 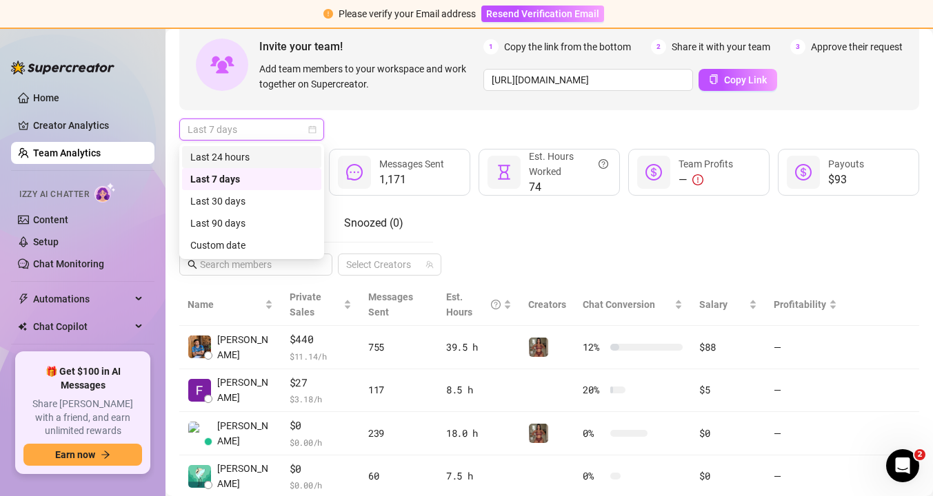 I want to click on img: Jen, so click(x=199, y=476).